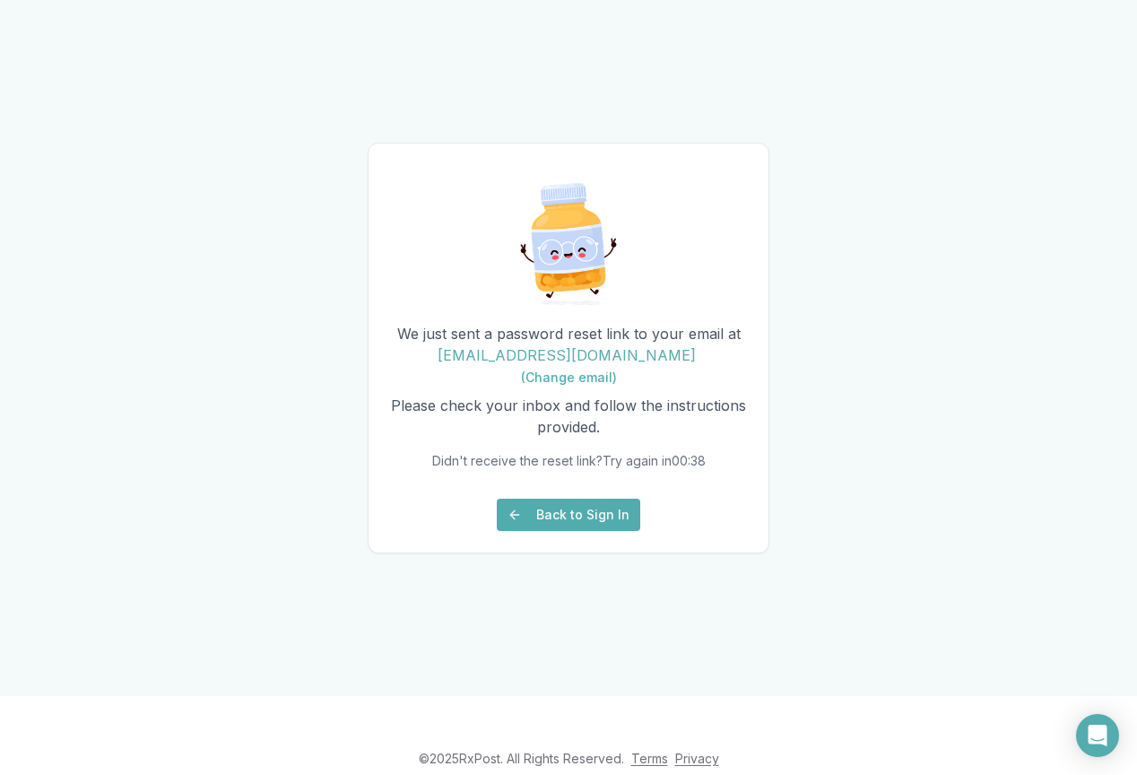  I want to click on p: We just sent a password reset link to your email at, so click(569, 355).